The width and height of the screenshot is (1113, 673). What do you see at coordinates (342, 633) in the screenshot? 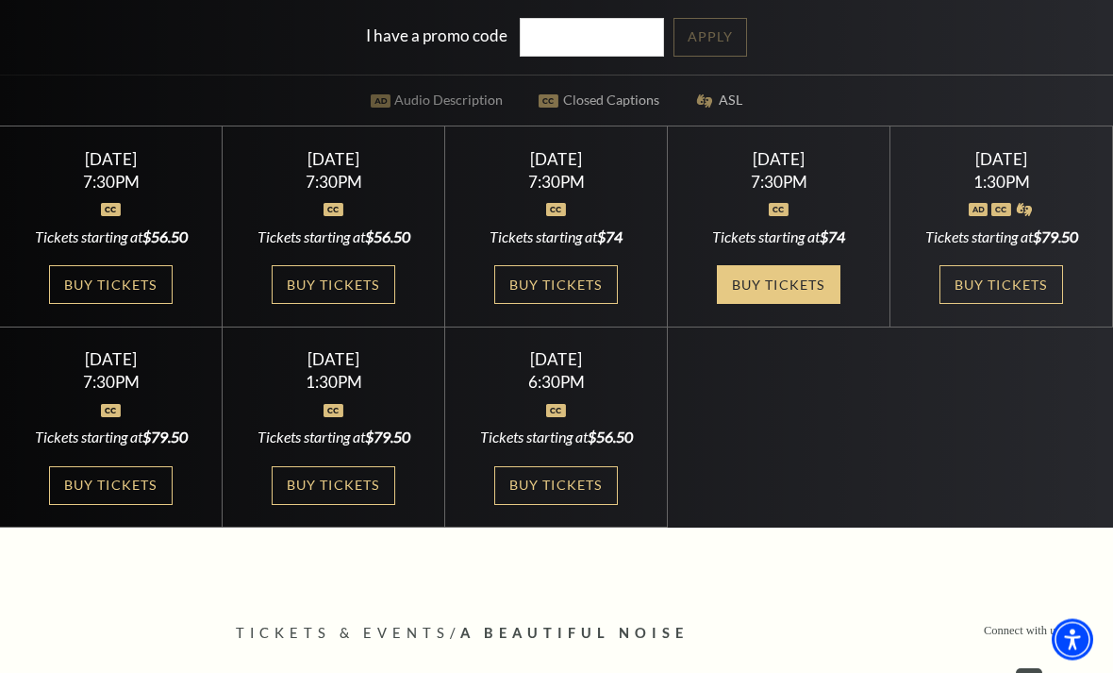
I see `span: Tickets & Events` at bounding box center [342, 633].